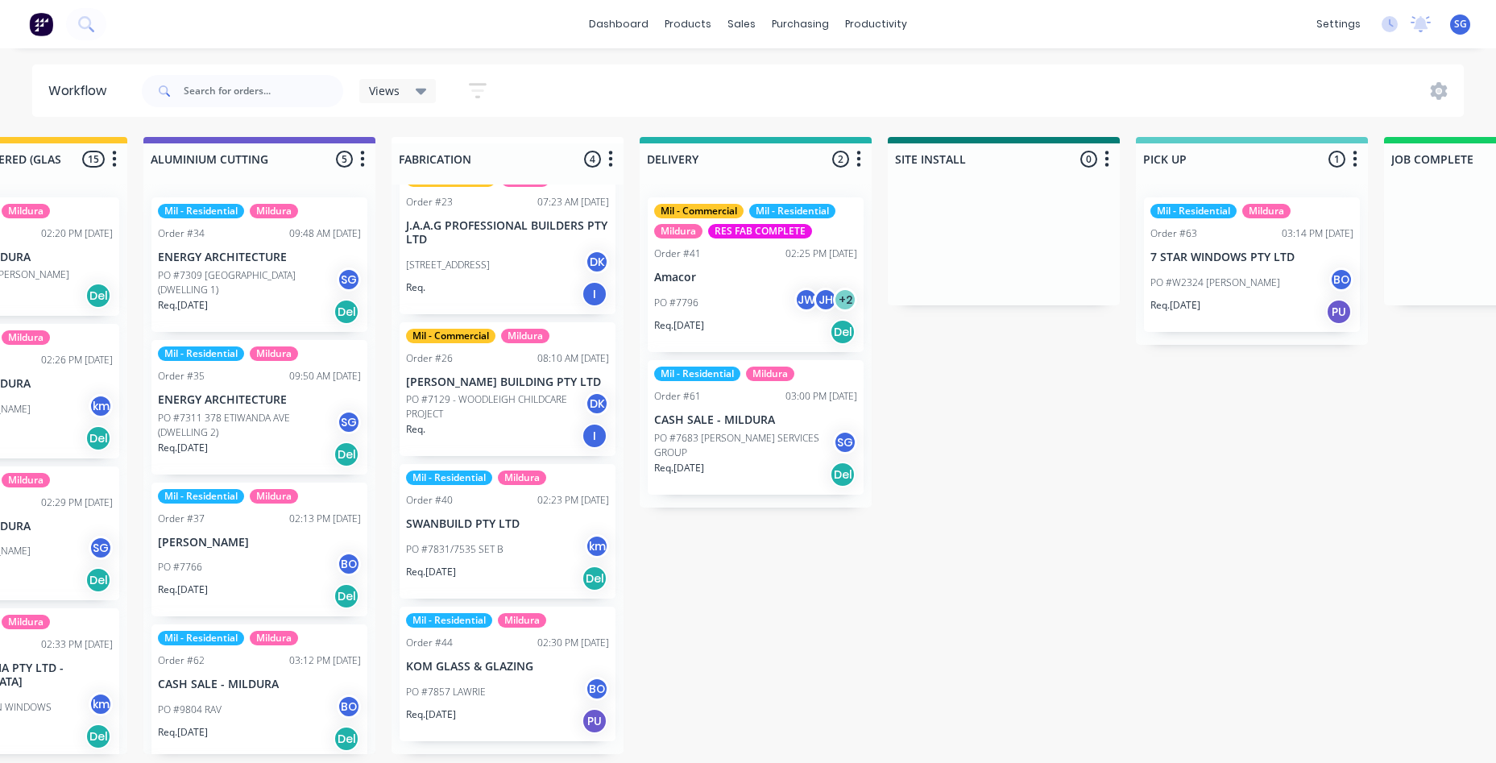 This screenshot has height=763, width=1496. I want to click on div: Order #62, so click(181, 660).